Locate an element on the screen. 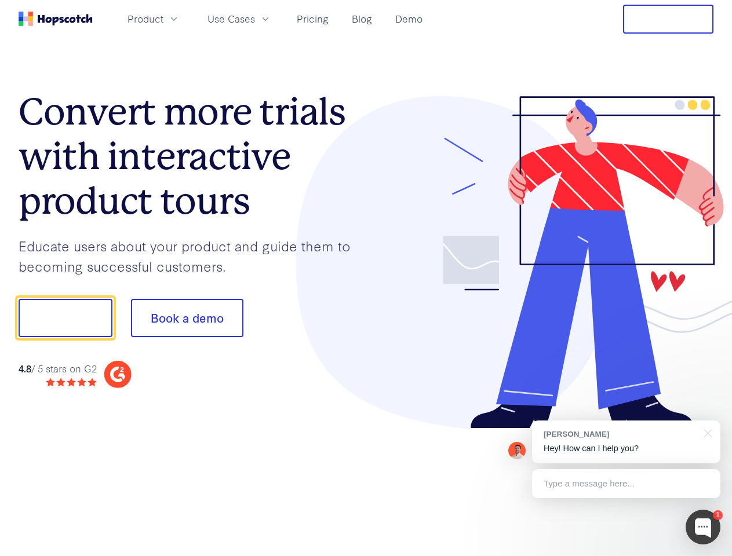 The image size is (732, 556). button: Free Trial is located at coordinates (668, 19).